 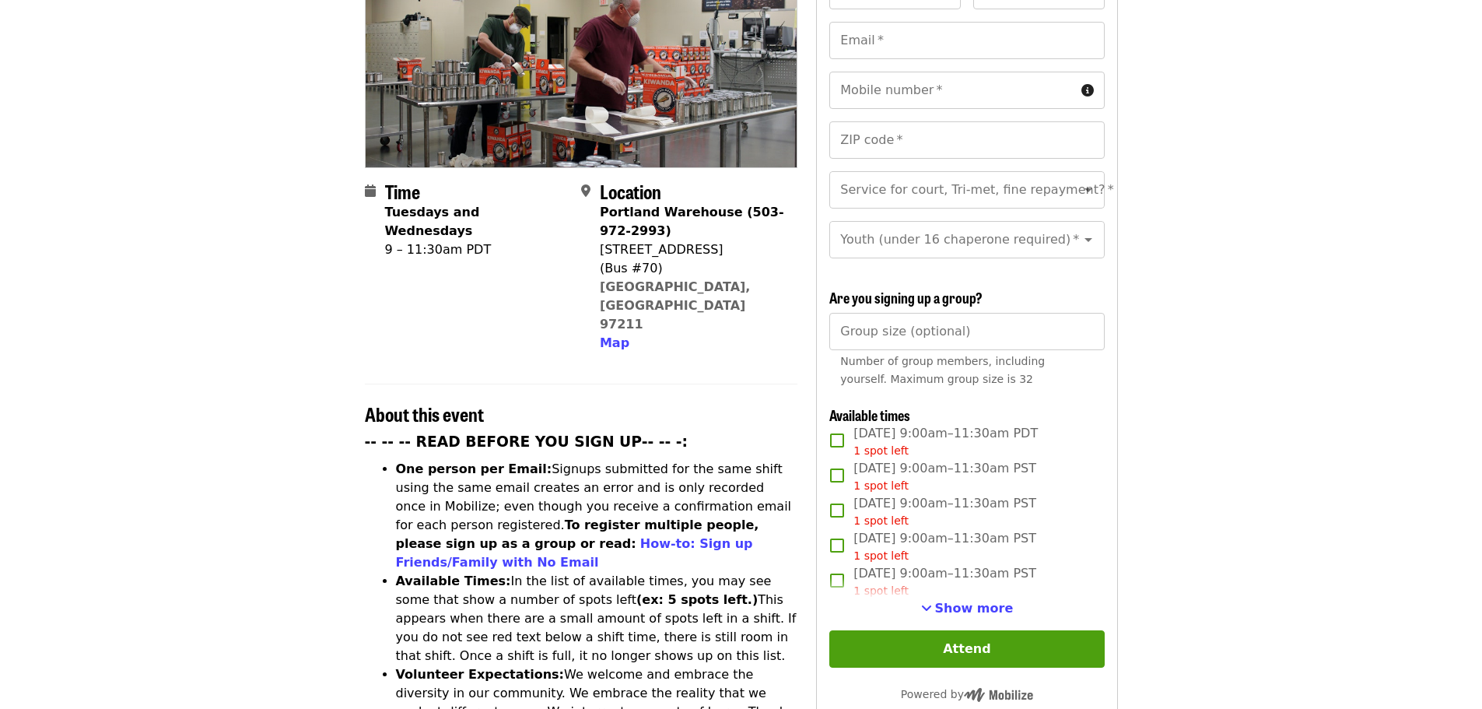 I want to click on strong: Volunteer Expectations:, so click(x=480, y=674).